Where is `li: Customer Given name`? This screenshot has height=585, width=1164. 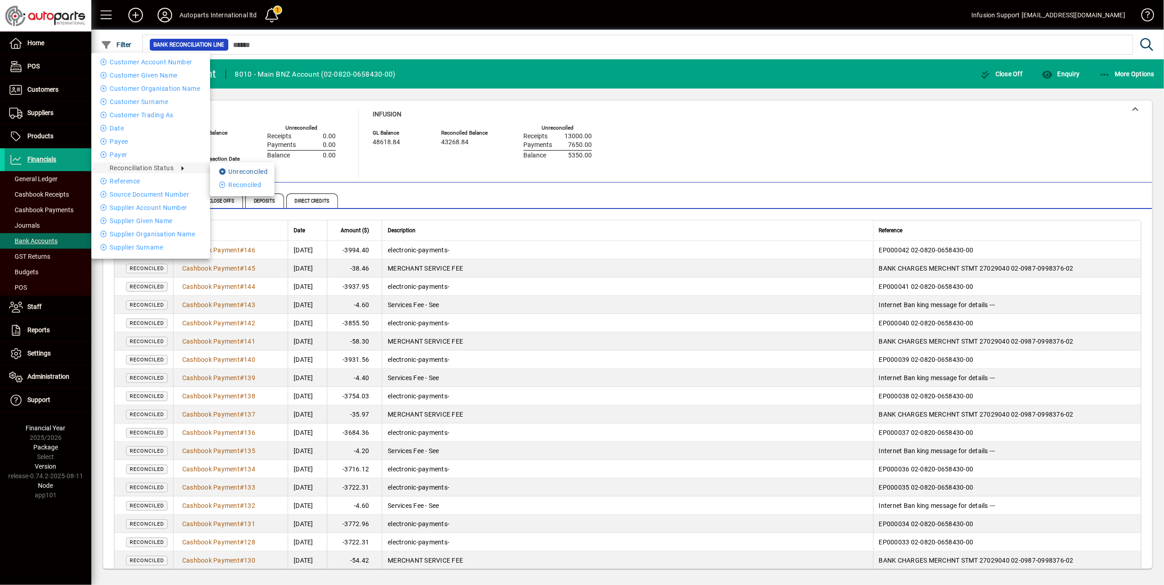 li: Customer Given name is located at coordinates (151, 75).